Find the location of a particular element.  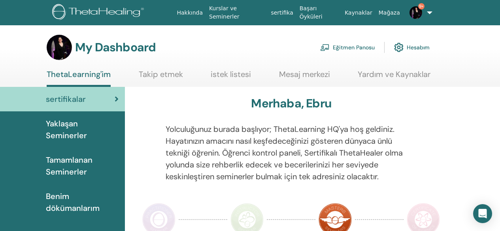

img: cog.svg is located at coordinates (399, 47).